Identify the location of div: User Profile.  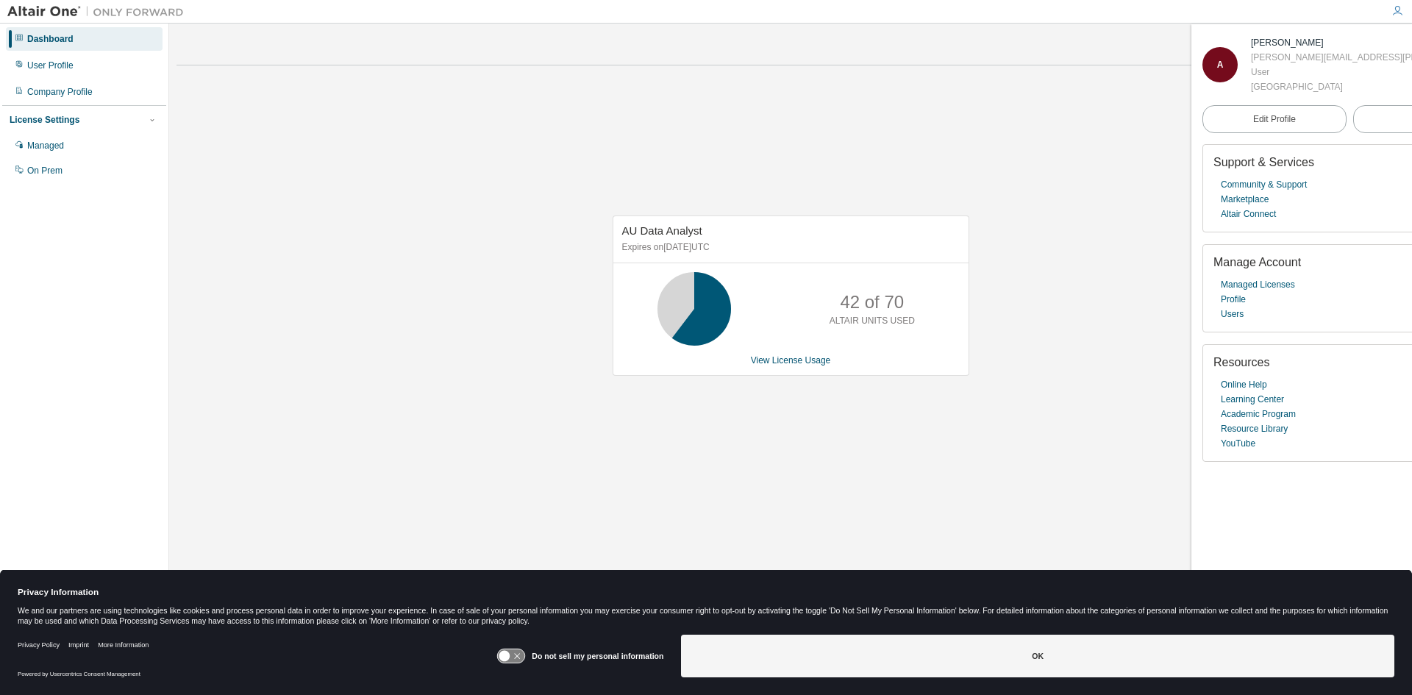
(50, 65).